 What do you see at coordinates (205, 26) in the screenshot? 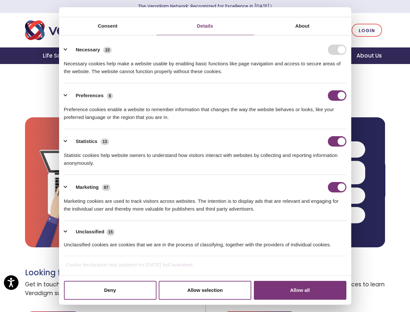
I see `a: Details` at bounding box center [205, 26].